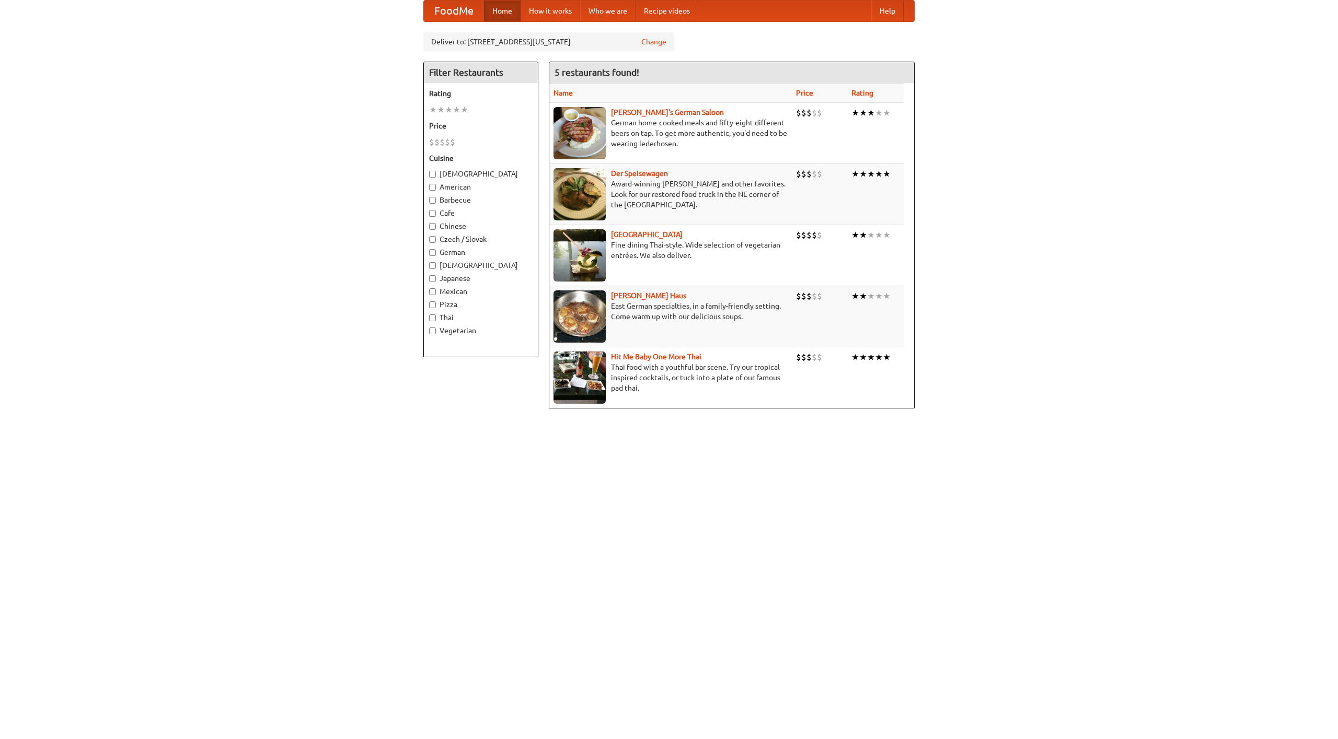 Image resolution: width=1338 pixels, height=739 pixels. I want to click on label: Mexican, so click(481, 292).